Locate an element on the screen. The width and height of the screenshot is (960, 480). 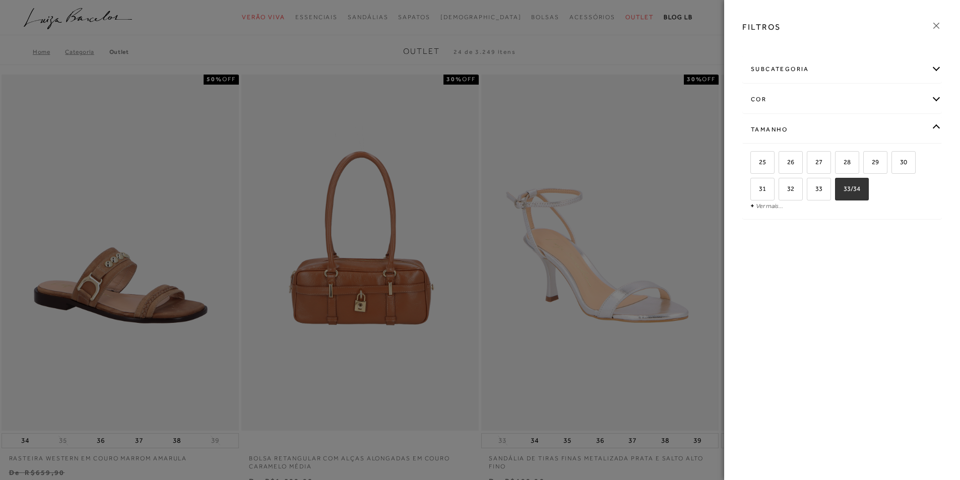
input: 28 is located at coordinates (839, 164).